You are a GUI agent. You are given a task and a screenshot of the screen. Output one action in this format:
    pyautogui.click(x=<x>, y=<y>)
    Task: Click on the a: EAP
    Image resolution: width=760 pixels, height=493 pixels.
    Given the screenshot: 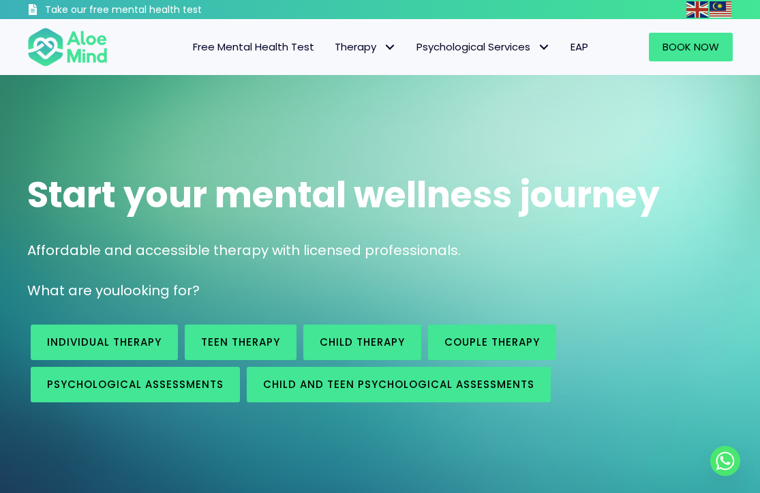 What is the action you would take?
    pyautogui.click(x=579, y=47)
    